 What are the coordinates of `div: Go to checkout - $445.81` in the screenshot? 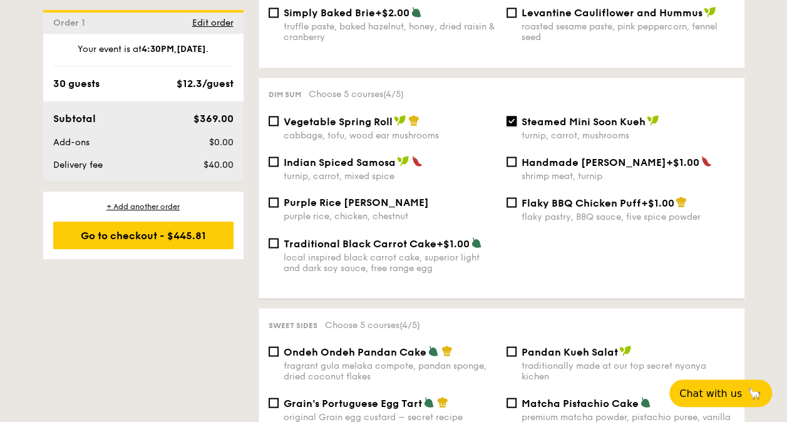 It's located at (143, 236).